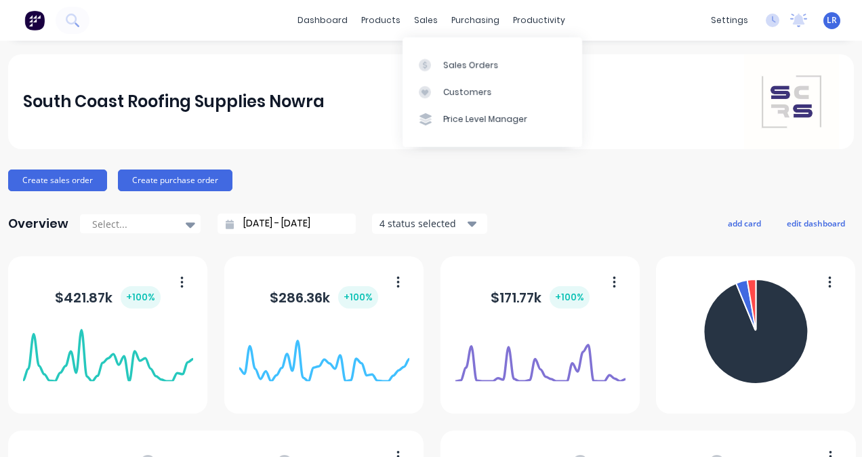  I want to click on div: South Coast Roofing Supplies Nowra, so click(174, 102).